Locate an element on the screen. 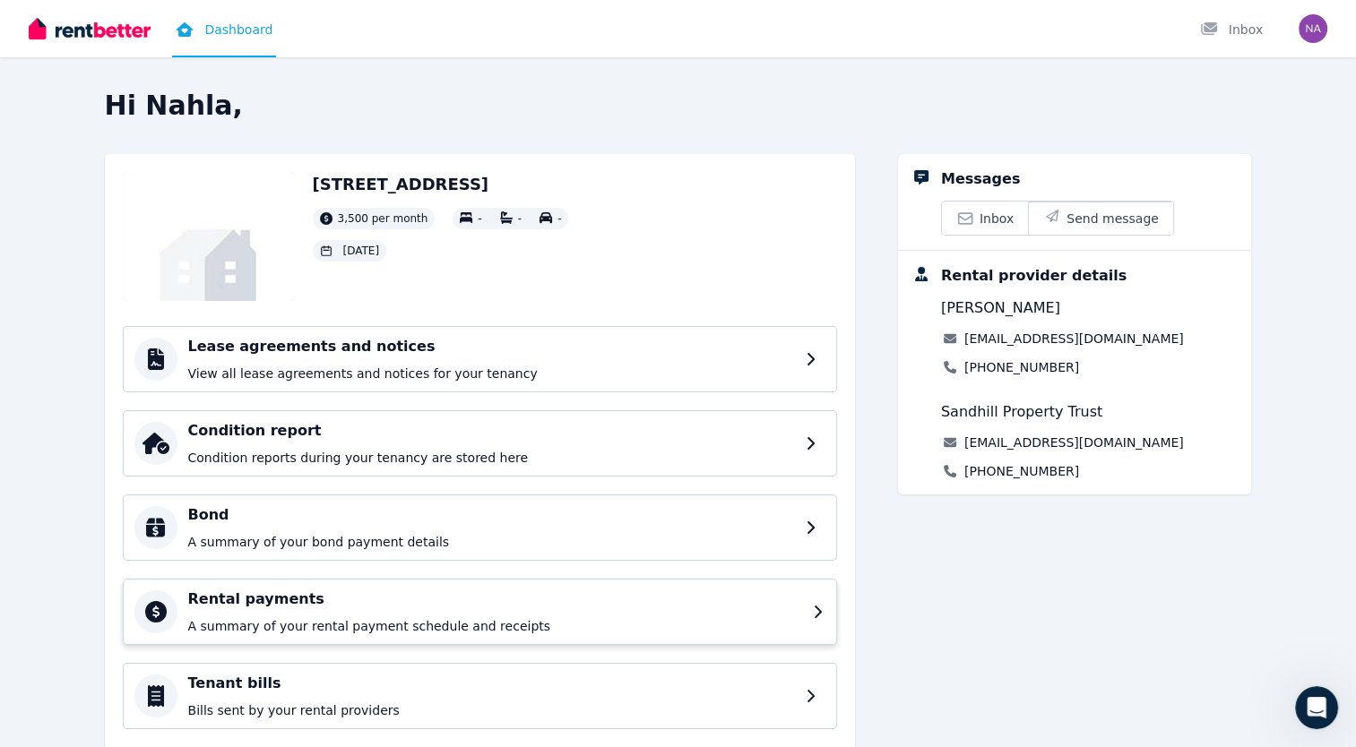 This screenshot has width=1356, height=747. p: View all lease agreements and notices for your tenancy is located at coordinates (491, 374).